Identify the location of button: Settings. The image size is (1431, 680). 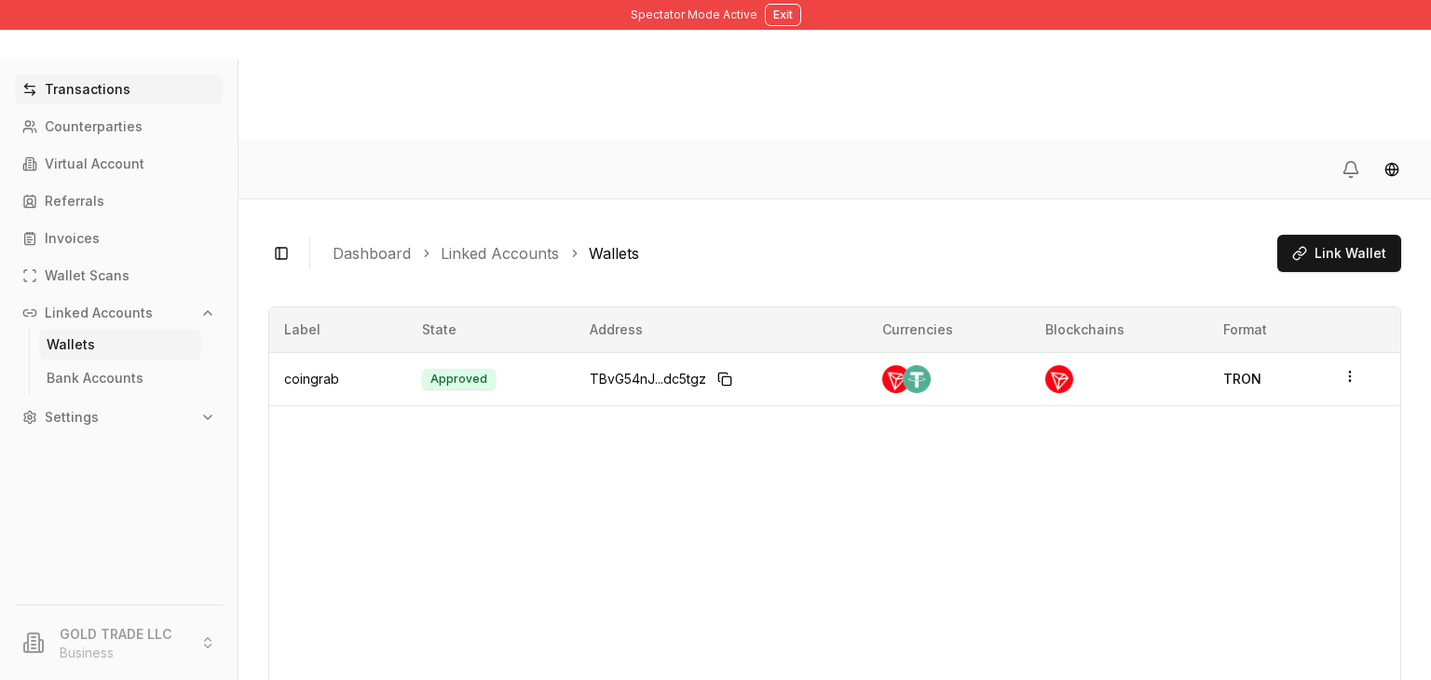
(118, 417).